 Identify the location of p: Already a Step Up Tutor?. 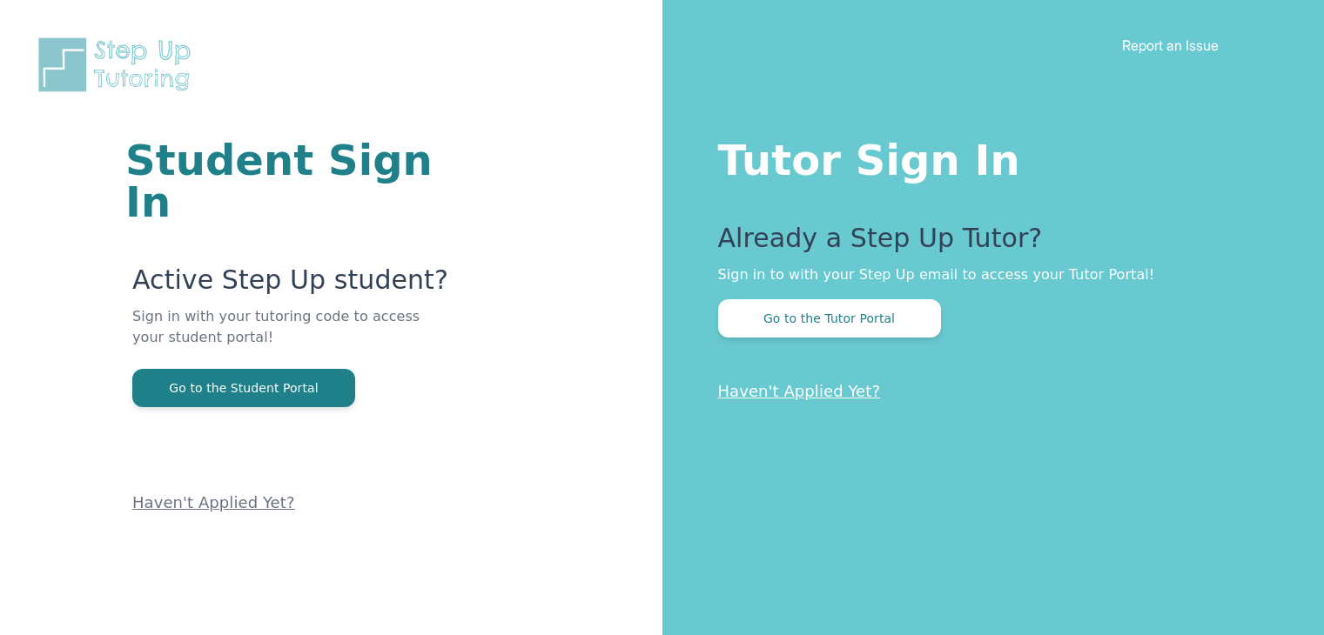
(986, 244).